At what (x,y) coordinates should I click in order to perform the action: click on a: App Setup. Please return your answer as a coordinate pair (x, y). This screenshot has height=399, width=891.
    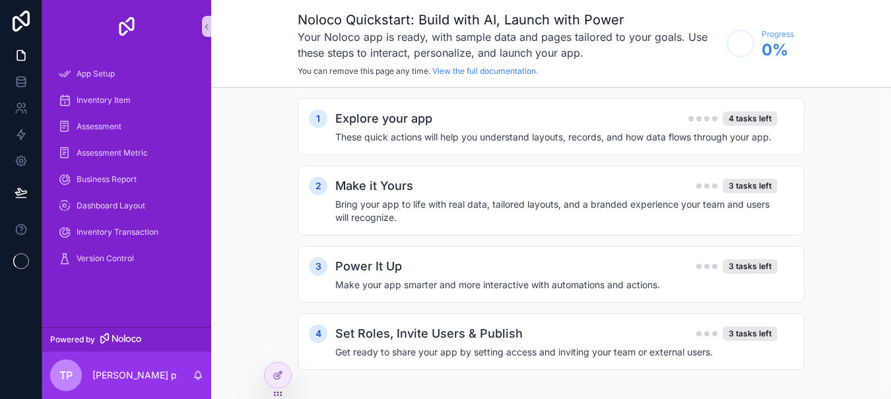
    Looking at the image, I should click on (127, 74).